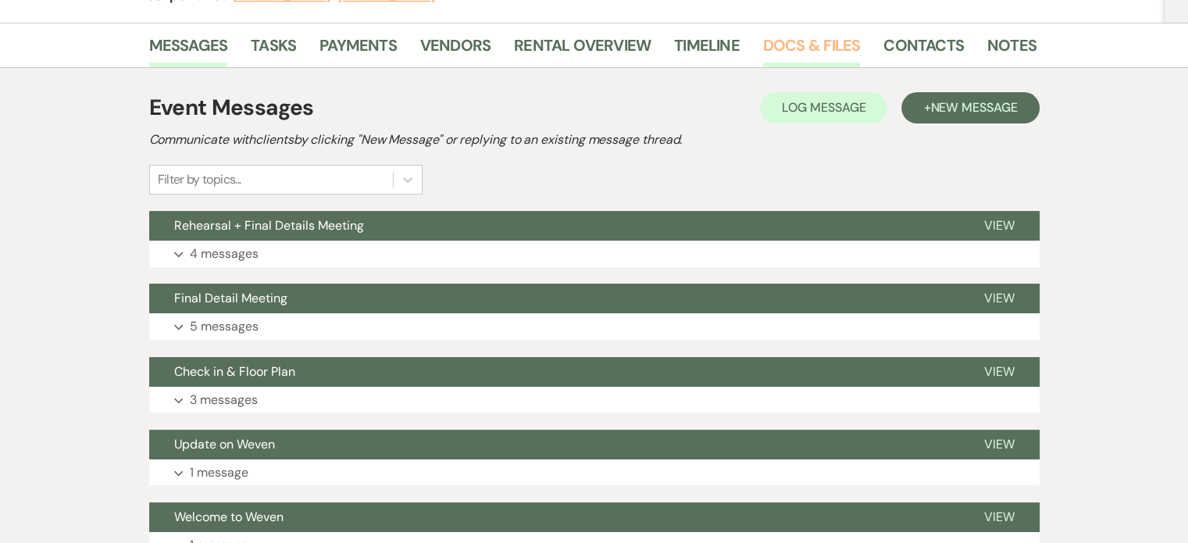 The width and height of the screenshot is (1188, 543). Describe the element at coordinates (231, 108) in the screenshot. I see `h1: Event Messages` at that location.